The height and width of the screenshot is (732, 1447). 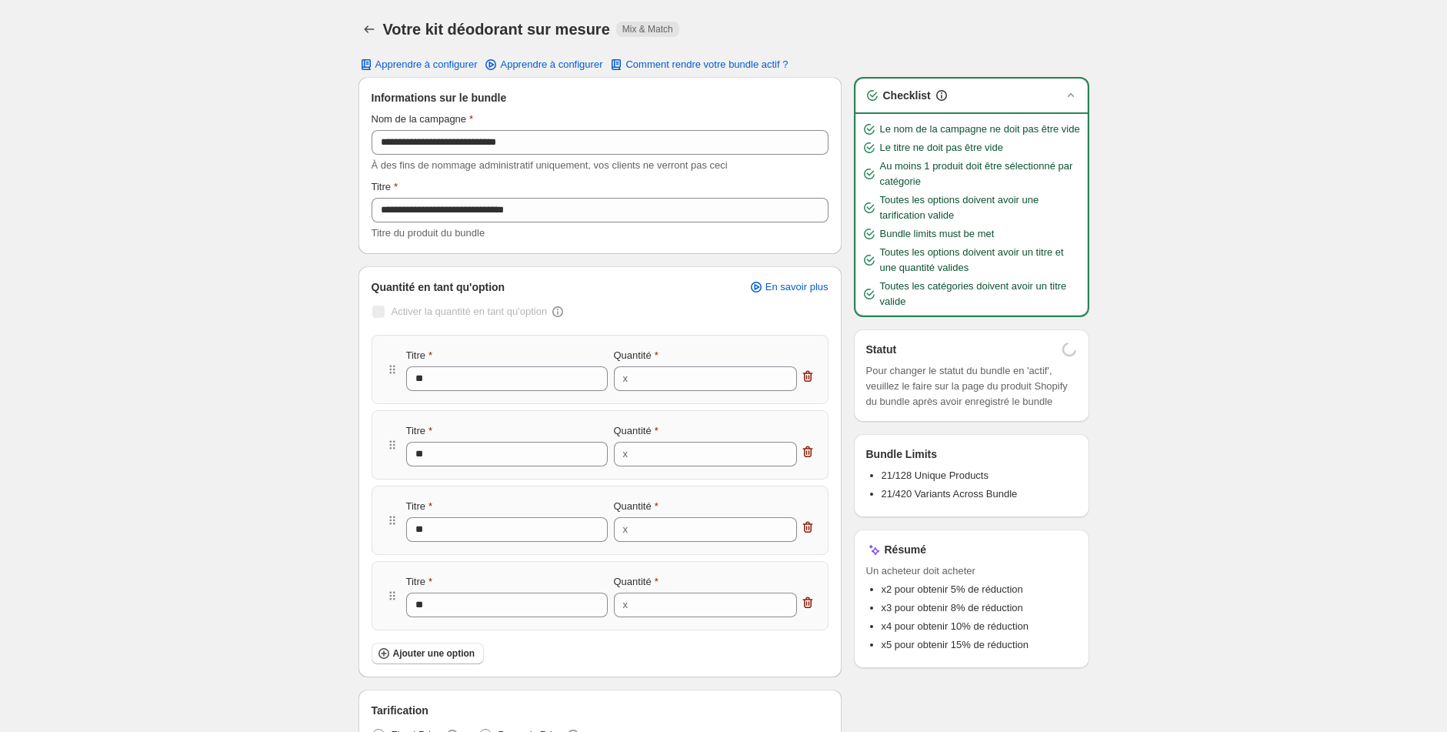 I want to click on span: Au moins 1 produit doit être sélectionné par catégorie, so click(x=981, y=174).